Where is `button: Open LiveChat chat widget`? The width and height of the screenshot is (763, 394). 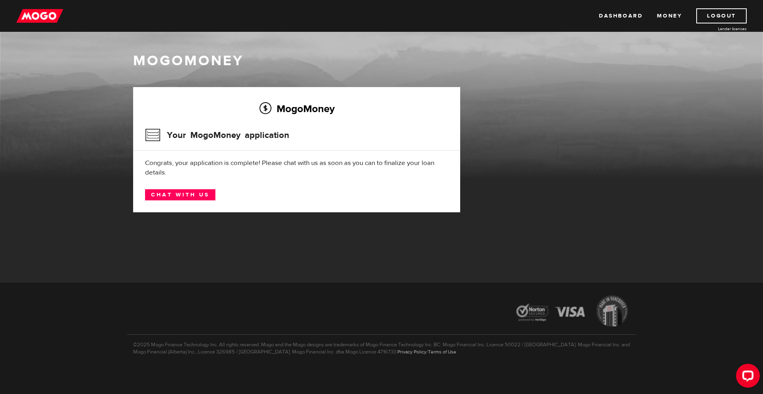
button: Open LiveChat chat widget is located at coordinates (18, 15).